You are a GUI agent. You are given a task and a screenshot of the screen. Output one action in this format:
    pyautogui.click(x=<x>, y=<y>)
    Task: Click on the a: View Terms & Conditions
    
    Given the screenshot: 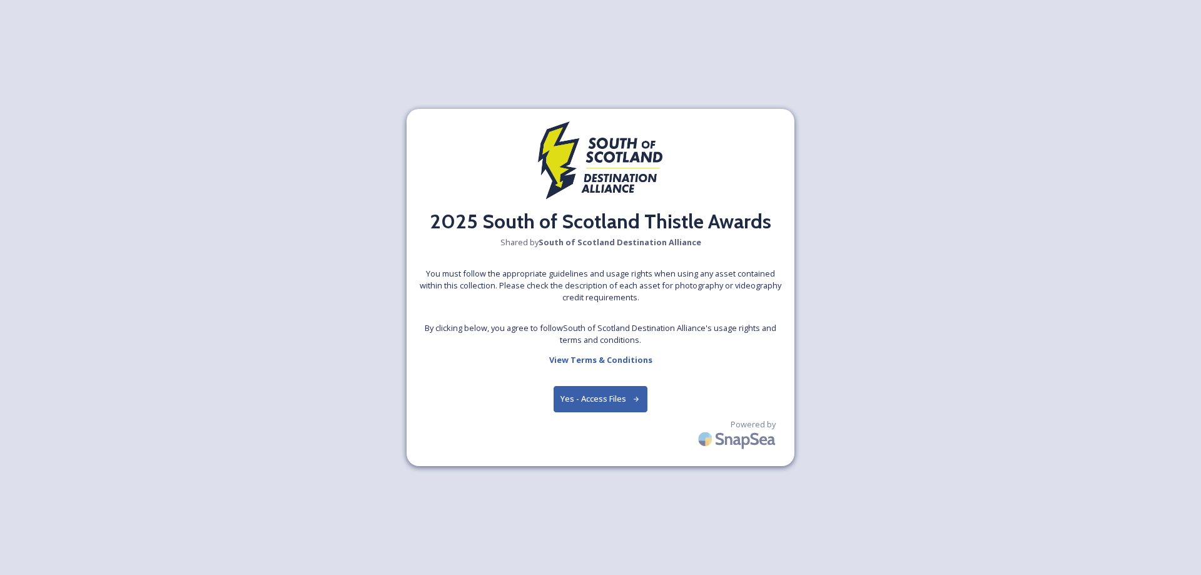 What is the action you would take?
    pyautogui.click(x=600, y=360)
    